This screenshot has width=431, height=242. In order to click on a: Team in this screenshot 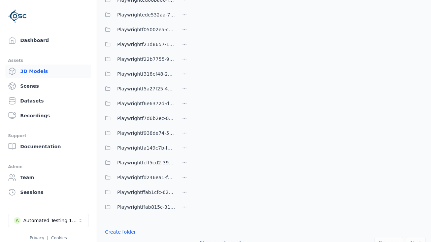, I will do `click(48, 178)`.